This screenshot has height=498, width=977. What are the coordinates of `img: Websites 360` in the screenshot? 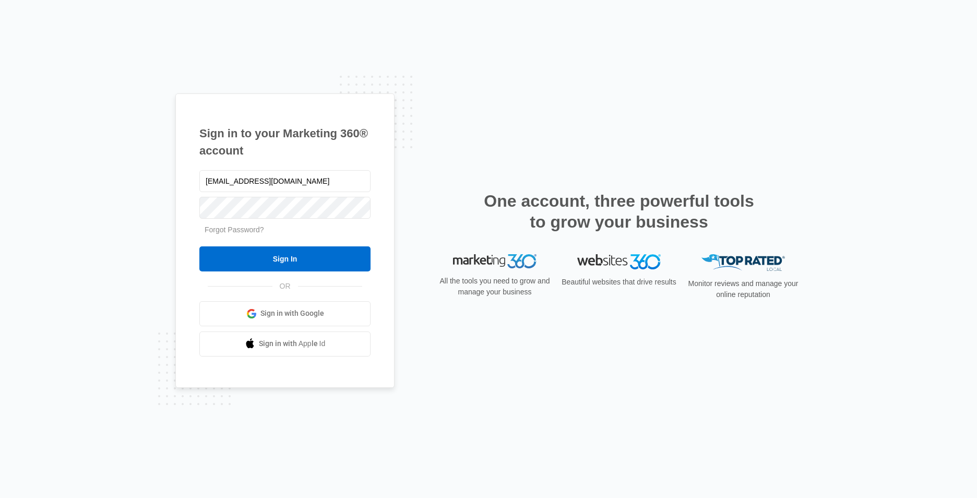 It's located at (619, 261).